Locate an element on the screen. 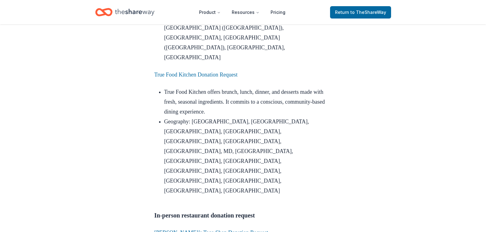 The image size is (486, 232). h3: In-person restaurant donation request is located at coordinates (243, 215).